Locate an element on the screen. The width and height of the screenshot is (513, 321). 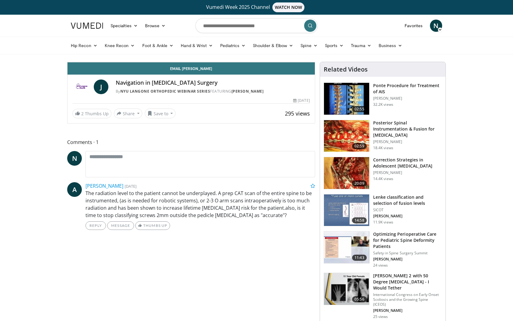
h4: Related Videos is located at coordinates (346, 69).